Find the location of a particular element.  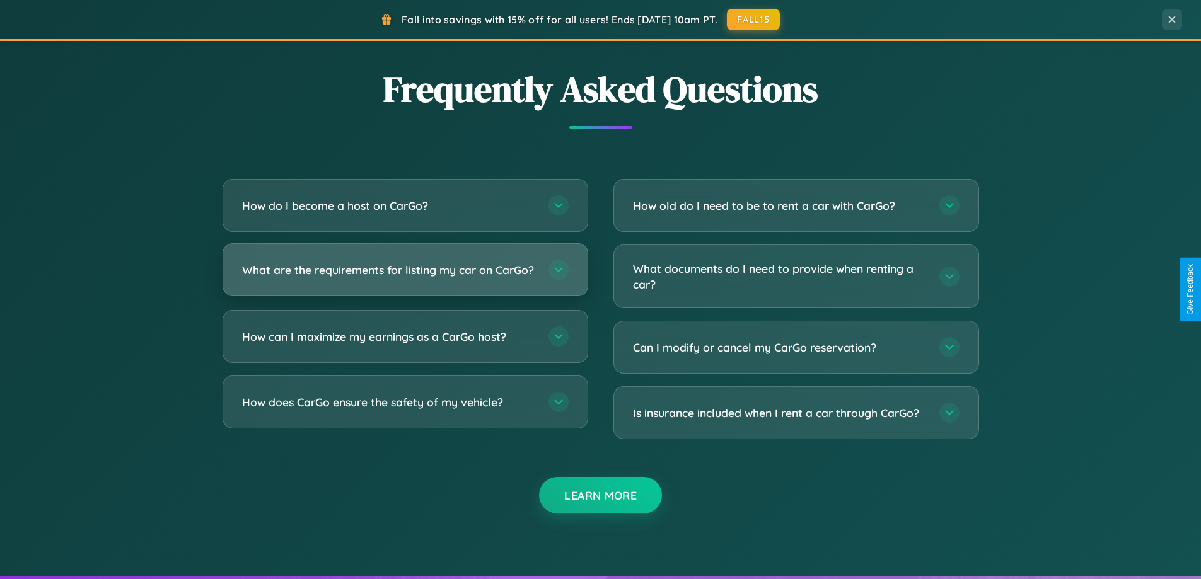

h3: How can I maximize my earnings as a CarGo host? is located at coordinates (389, 337).